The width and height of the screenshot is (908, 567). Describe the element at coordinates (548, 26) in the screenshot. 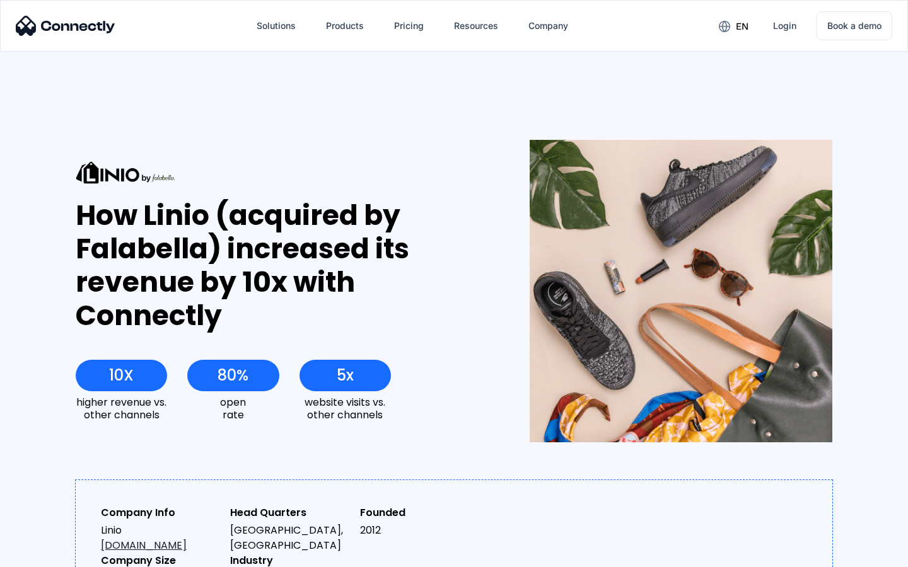

I see `div: Company` at that location.